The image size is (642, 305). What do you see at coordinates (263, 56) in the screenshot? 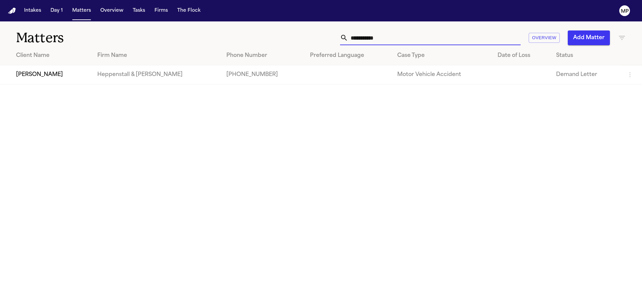
I see `div: Phone Number` at bounding box center [263, 56].